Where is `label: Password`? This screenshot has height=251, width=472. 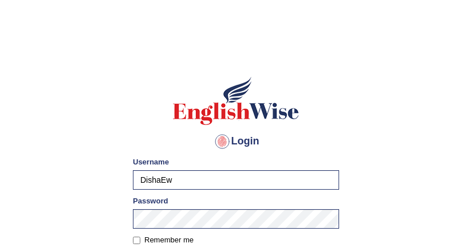
label: Password is located at coordinates (150, 200).